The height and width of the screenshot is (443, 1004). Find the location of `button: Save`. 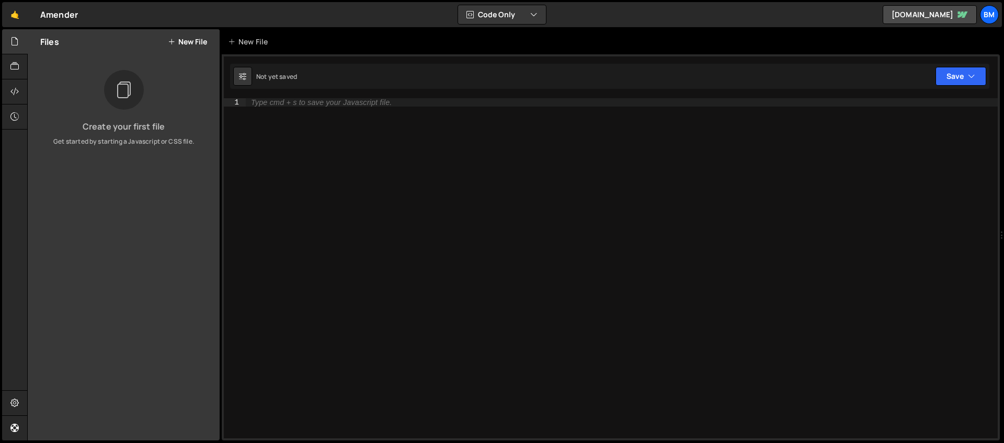

button: Save is located at coordinates (960, 76).